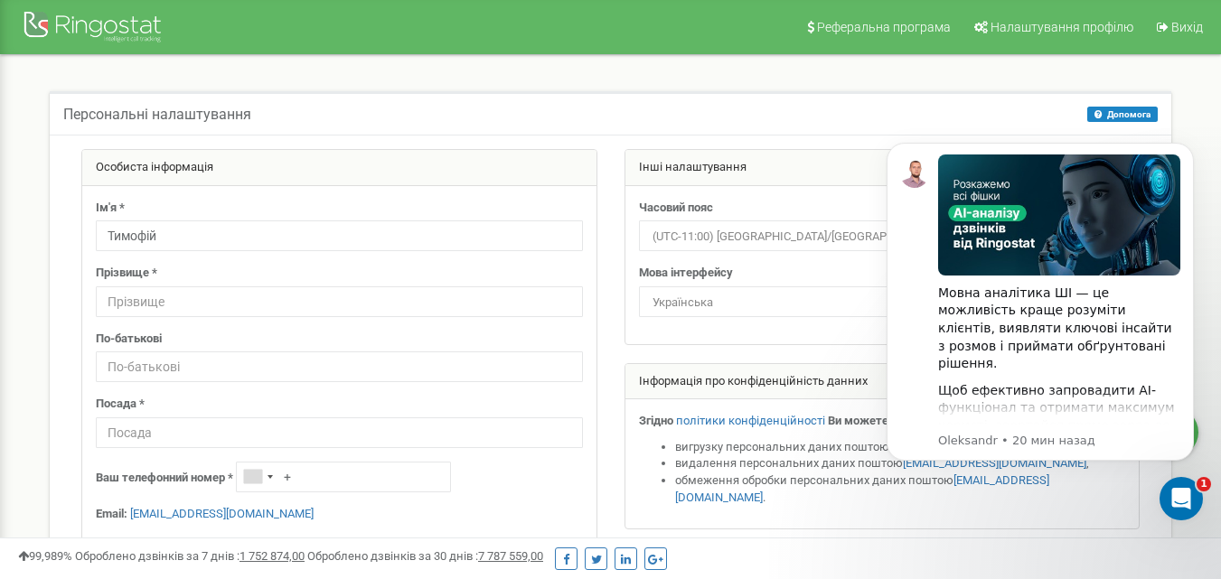 The height and width of the screenshot is (579, 1221). What do you see at coordinates (200, 213) in the screenshot?
I see `div: Мовна аналітика ШІ — це можливість краще розуміти клієнтів, виявляти ключові інсайти з розмов і п...` at bounding box center [200, 213].